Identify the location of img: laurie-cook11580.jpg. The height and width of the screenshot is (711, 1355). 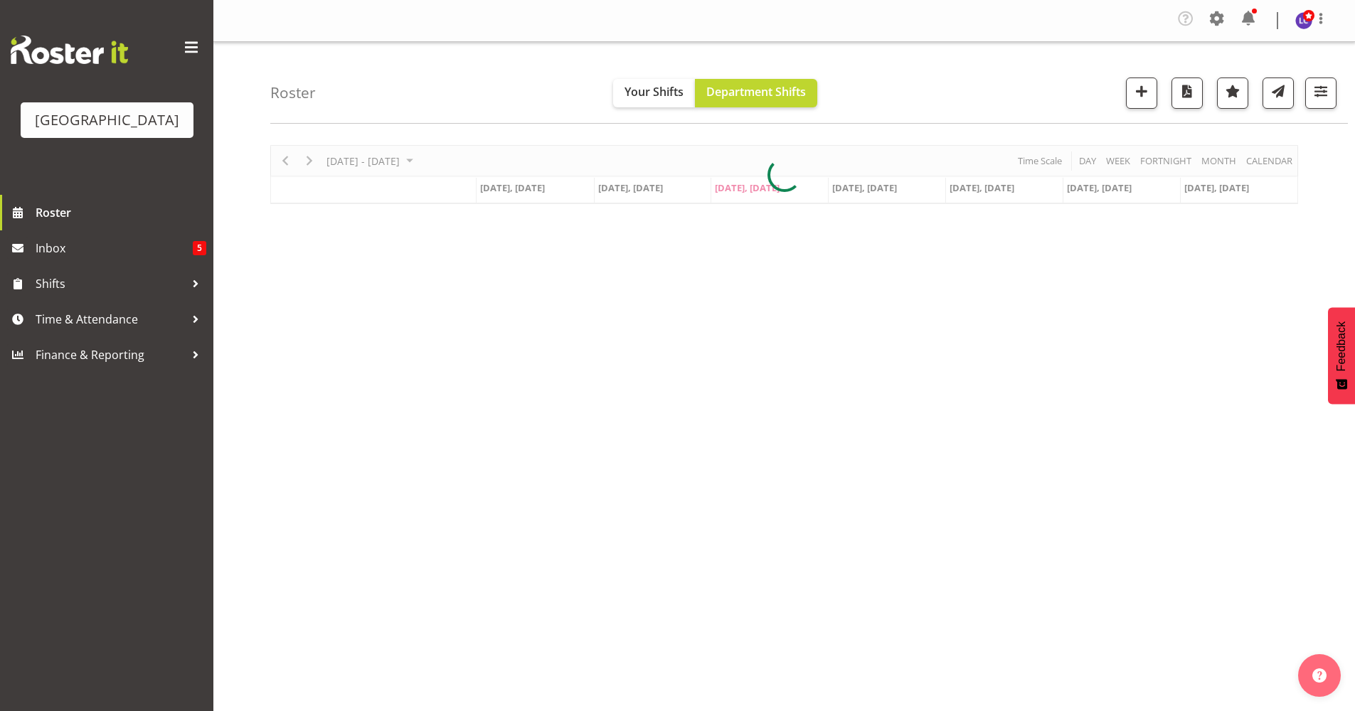
(1303, 21).